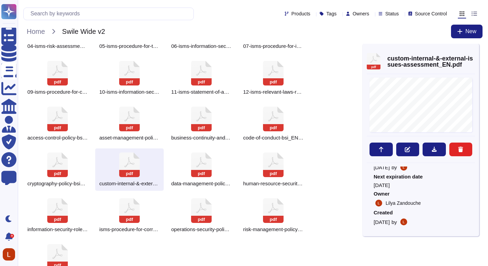 The height and width of the screenshot is (266, 488). I want to click on button: New, so click(466, 31).